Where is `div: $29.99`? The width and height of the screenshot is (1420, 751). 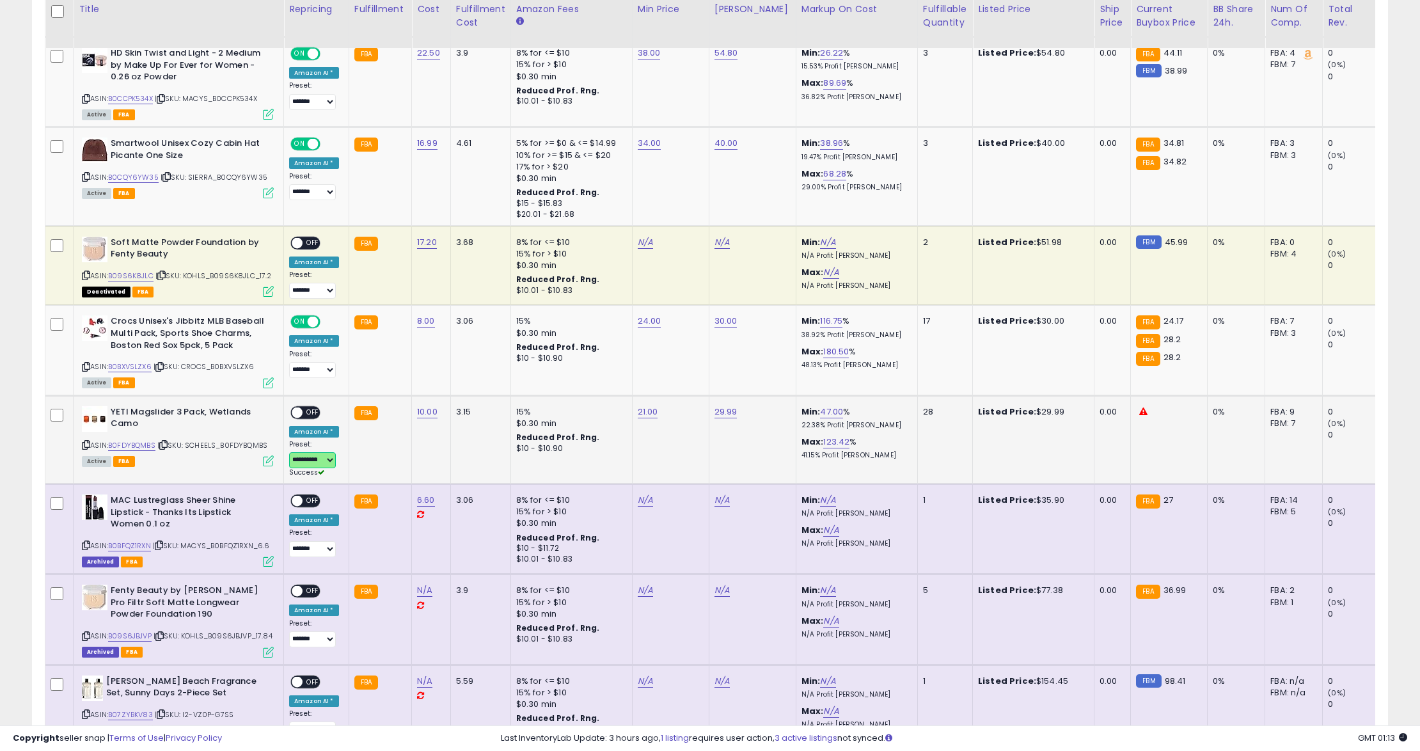 div: $29.99 is located at coordinates (1031, 412).